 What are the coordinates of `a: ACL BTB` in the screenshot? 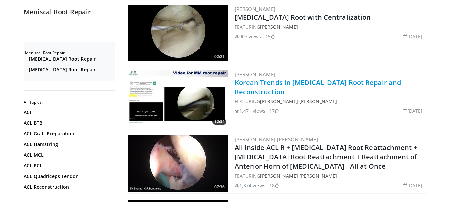 It's located at (69, 123).